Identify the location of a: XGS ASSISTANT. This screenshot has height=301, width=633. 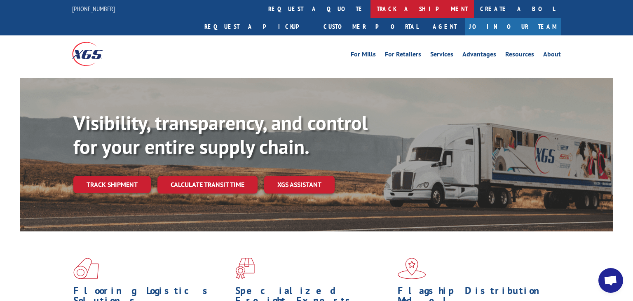
(299, 185).